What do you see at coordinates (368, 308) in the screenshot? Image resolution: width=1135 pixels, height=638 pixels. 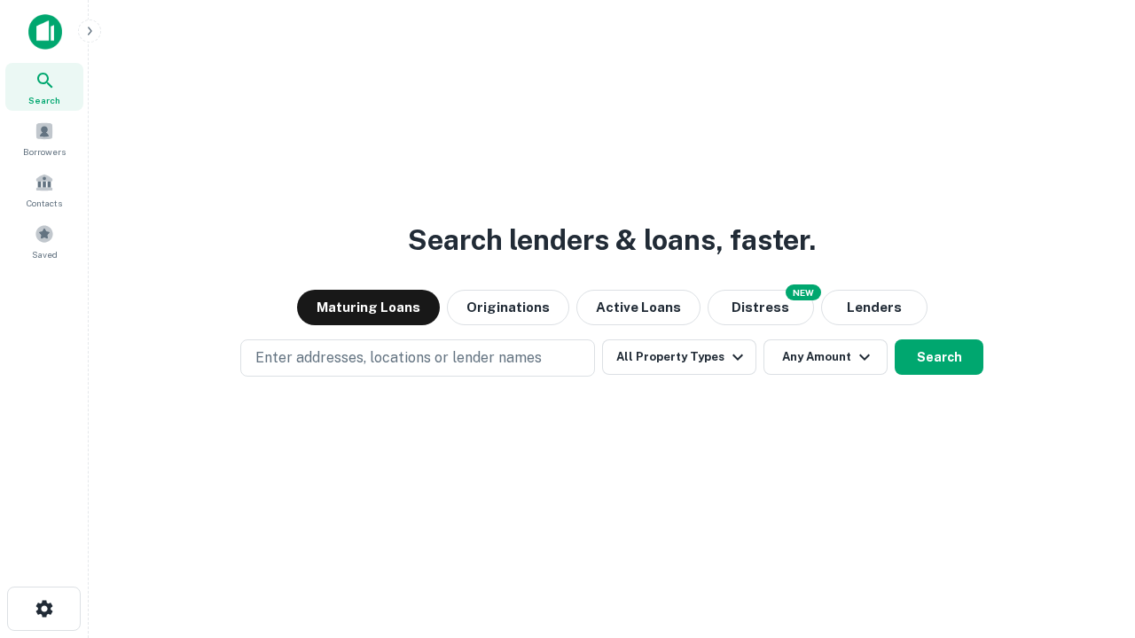 I see `button: Maturing Loans` at bounding box center [368, 308].